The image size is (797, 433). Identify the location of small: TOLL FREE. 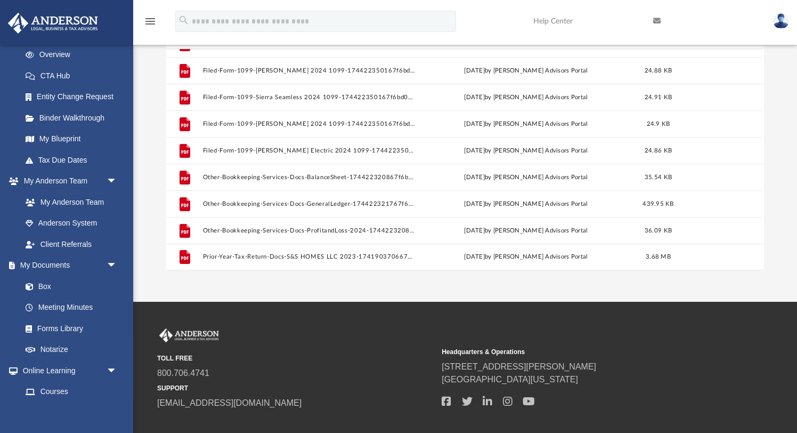
(296, 358).